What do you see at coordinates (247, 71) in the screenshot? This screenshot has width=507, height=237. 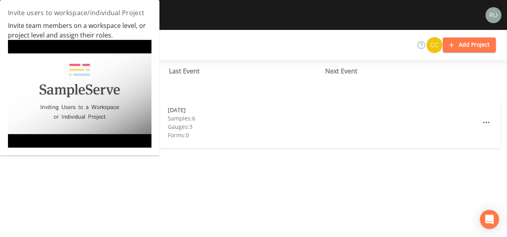 I see `div: Last Event` at bounding box center [247, 71].